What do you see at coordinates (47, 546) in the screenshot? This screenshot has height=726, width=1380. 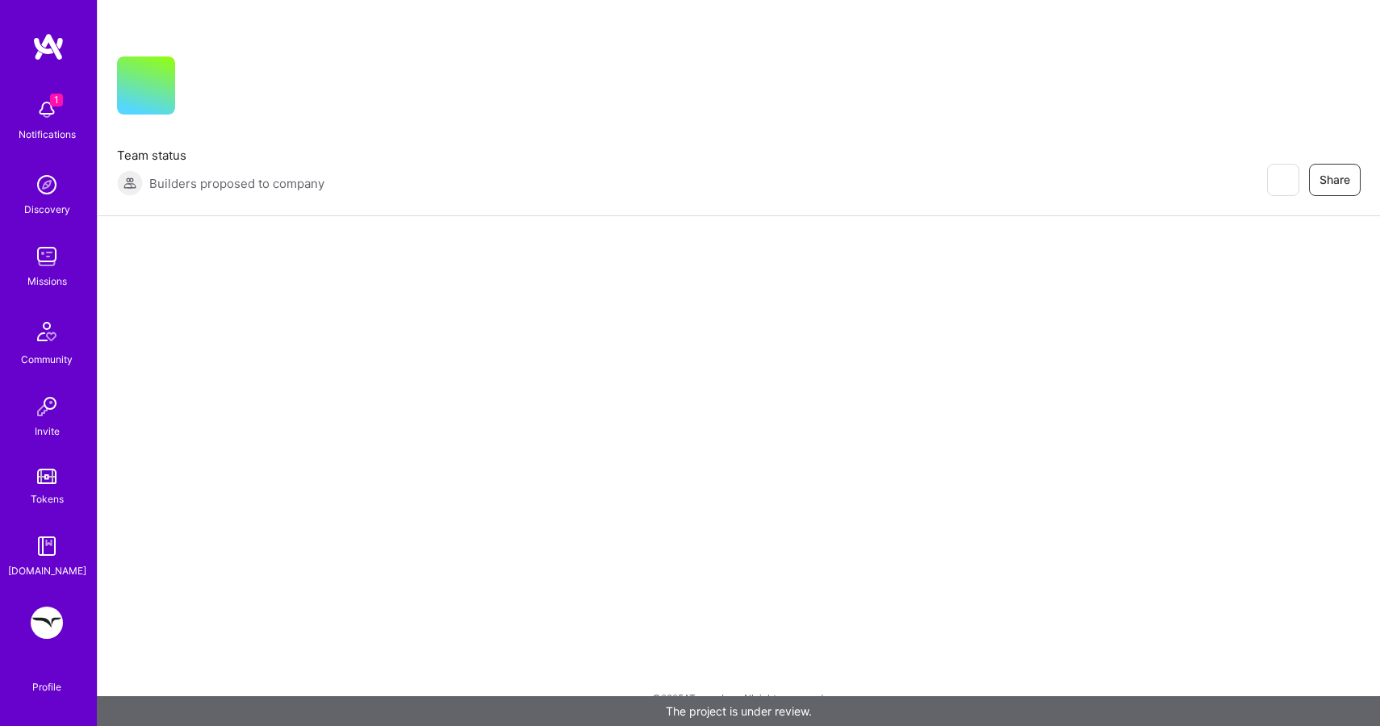 I see `img: guide book` at bounding box center [47, 546].